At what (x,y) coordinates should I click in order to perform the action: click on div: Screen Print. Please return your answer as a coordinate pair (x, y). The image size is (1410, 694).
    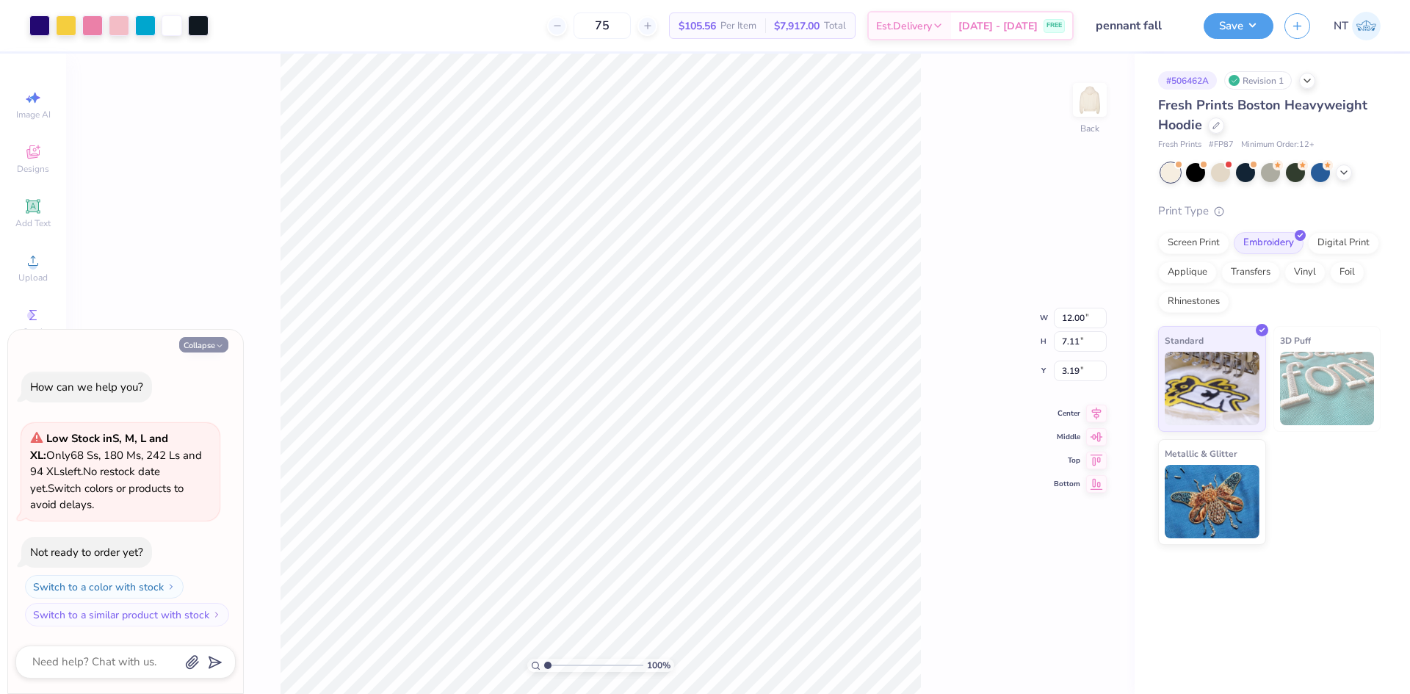
    Looking at the image, I should click on (1193, 243).